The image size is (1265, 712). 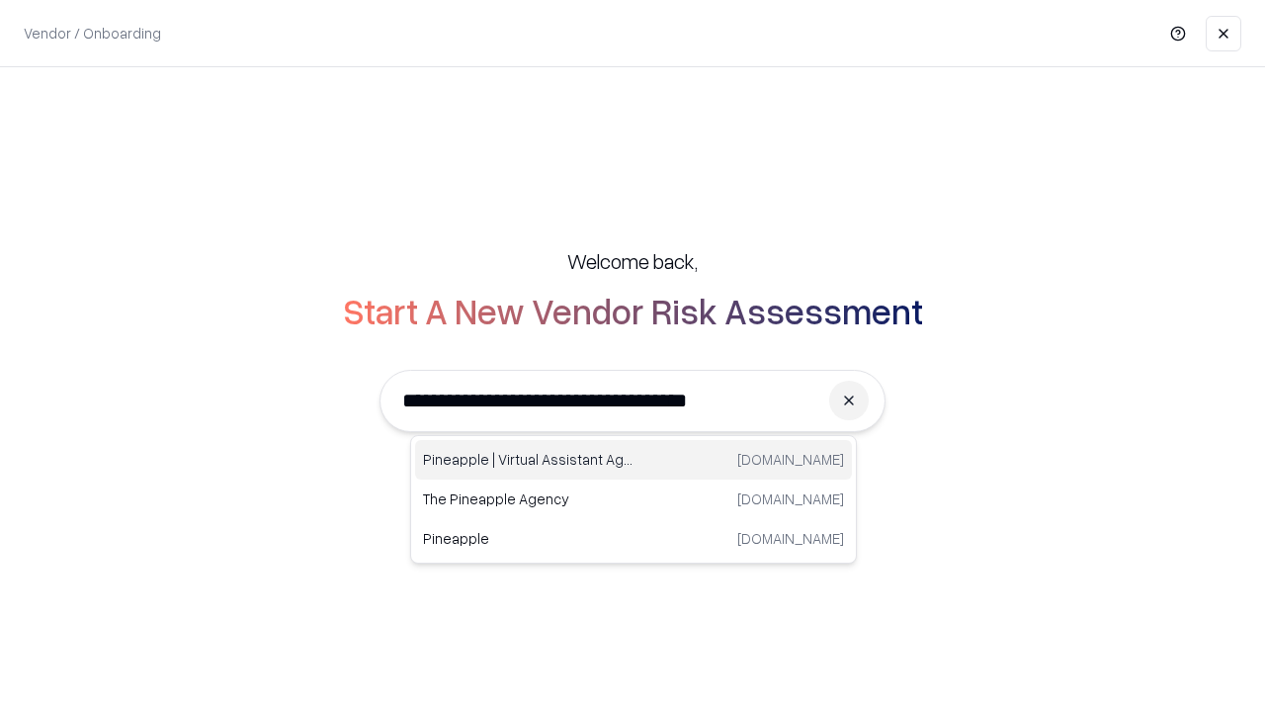 I want to click on p: Pineapple | Virtual Assistant Agency, so click(x=528, y=459).